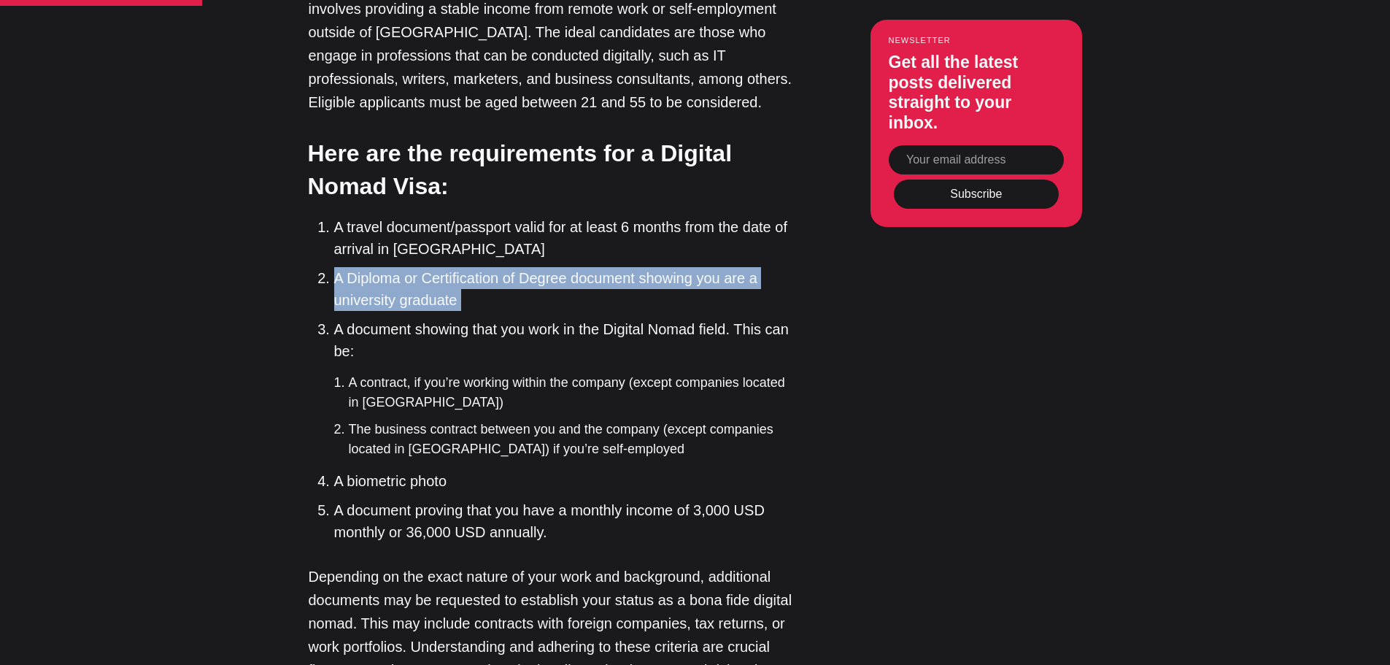 The height and width of the screenshot is (665, 1390). Describe the element at coordinates (976, 40) in the screenshot. I see `small: Newsletter` at that location.